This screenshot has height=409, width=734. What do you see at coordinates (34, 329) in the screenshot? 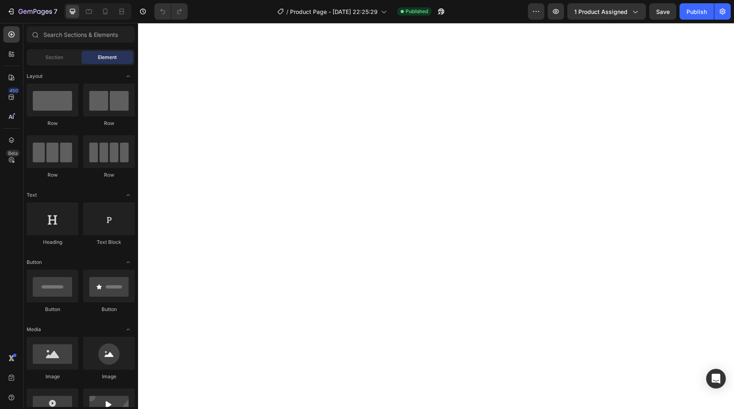
I see `span: Media` at bounding box center [34, 329].